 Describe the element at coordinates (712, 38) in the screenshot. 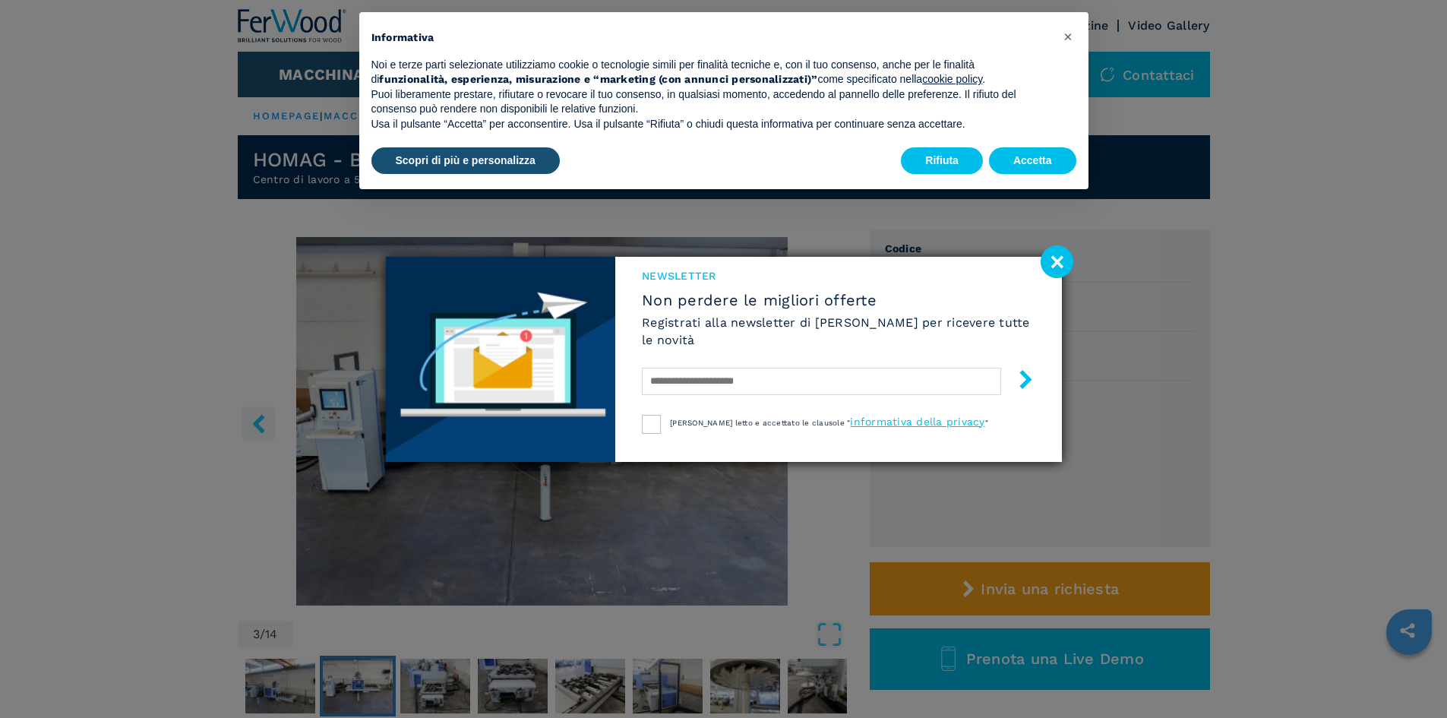

I see `h2: Informativa` at that location.